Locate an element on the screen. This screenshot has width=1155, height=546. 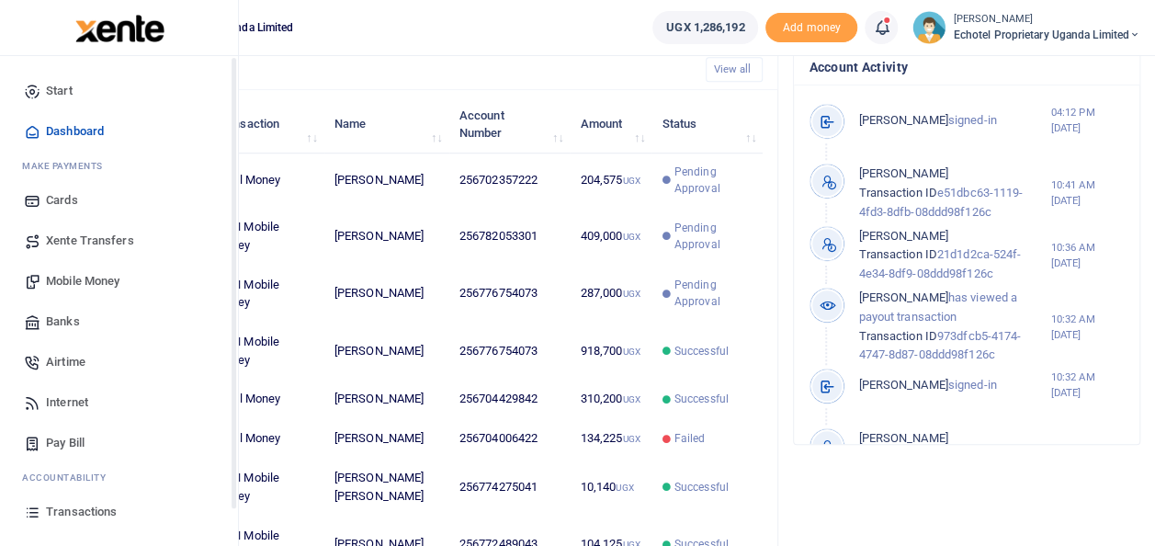
span: UGX 1,286,192 is located at coordinates (705, 28).